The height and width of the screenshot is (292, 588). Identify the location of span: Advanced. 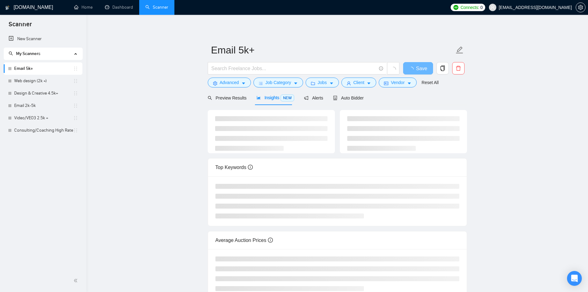
(229, 82).